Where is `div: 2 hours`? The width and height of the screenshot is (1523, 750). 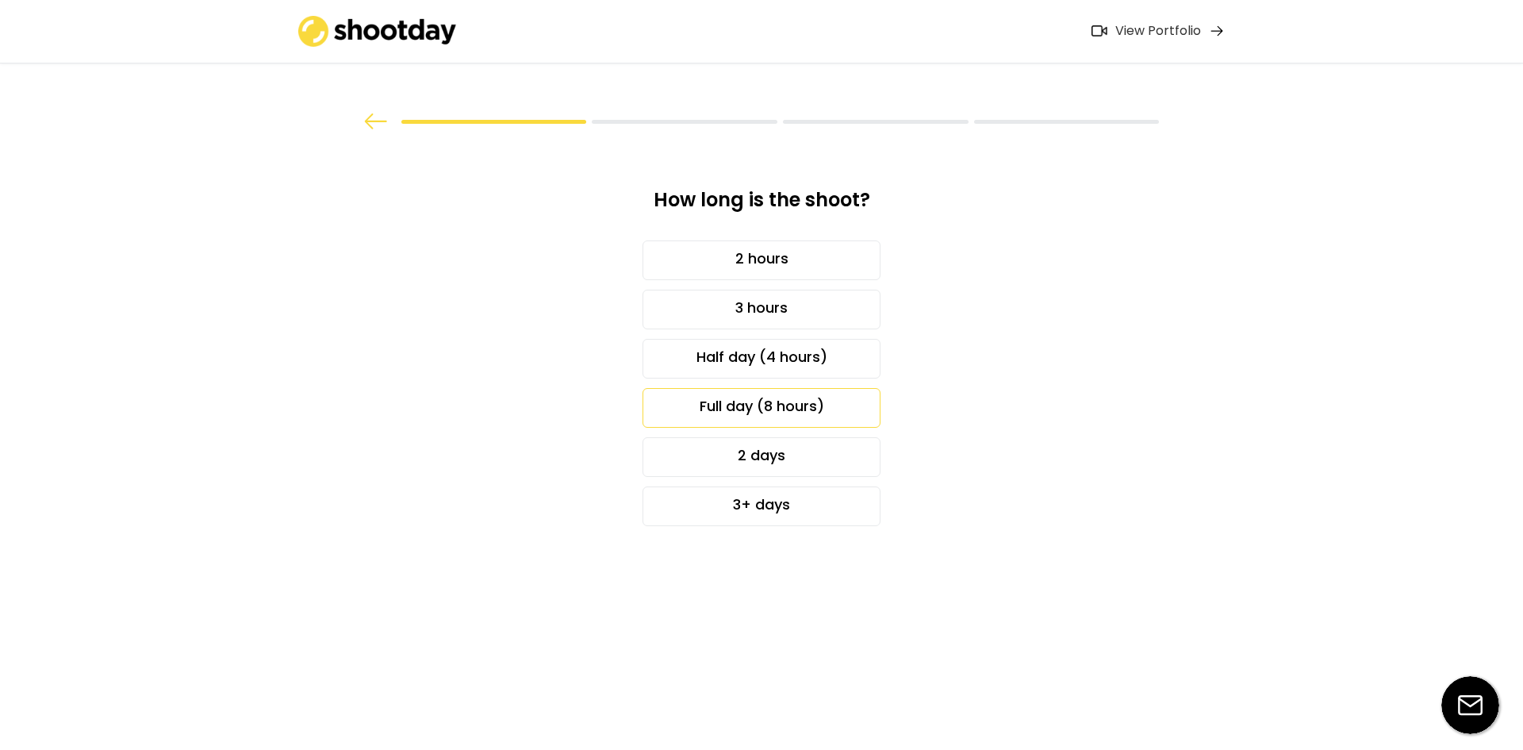 div: 2 hours is located at coordinates (761, 260).